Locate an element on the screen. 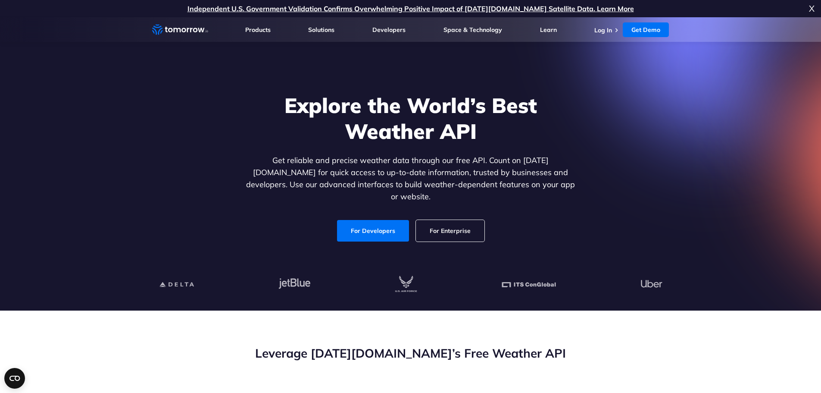 The width and height of the screenshot is (821, 393). a: For Enterprise is located at coordinates (450, 231).